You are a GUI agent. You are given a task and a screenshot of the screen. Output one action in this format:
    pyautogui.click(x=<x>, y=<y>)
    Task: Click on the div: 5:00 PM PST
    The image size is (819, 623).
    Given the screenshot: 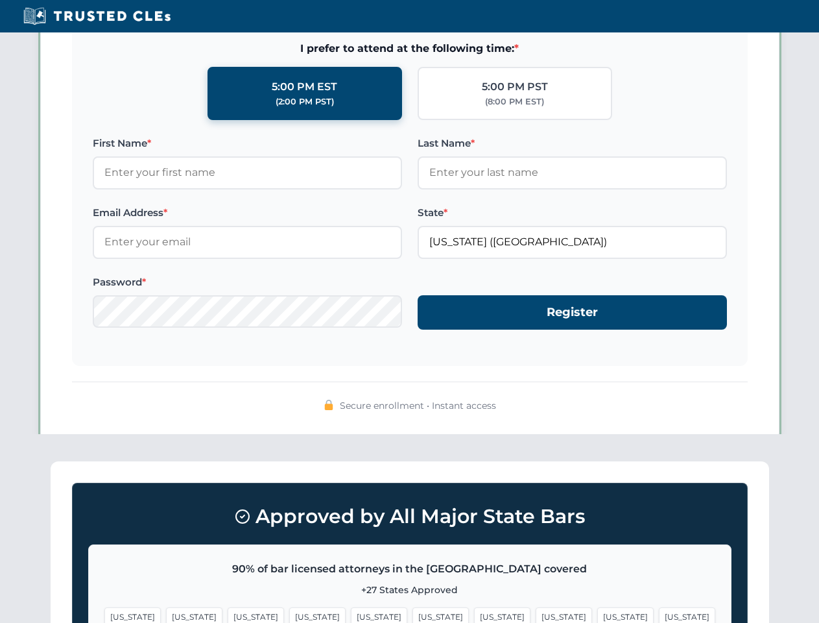 What is the action you would take?
    pyautogui.click(x=515, y=87)
    